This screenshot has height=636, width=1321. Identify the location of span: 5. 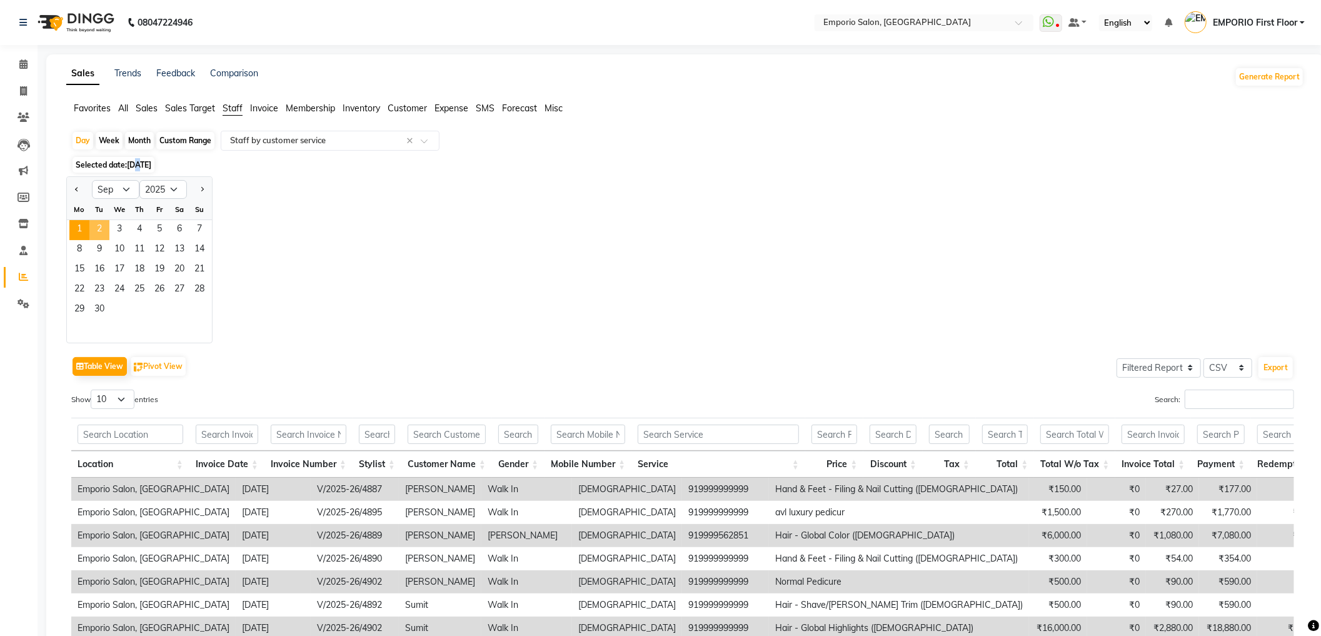
(159, 230).